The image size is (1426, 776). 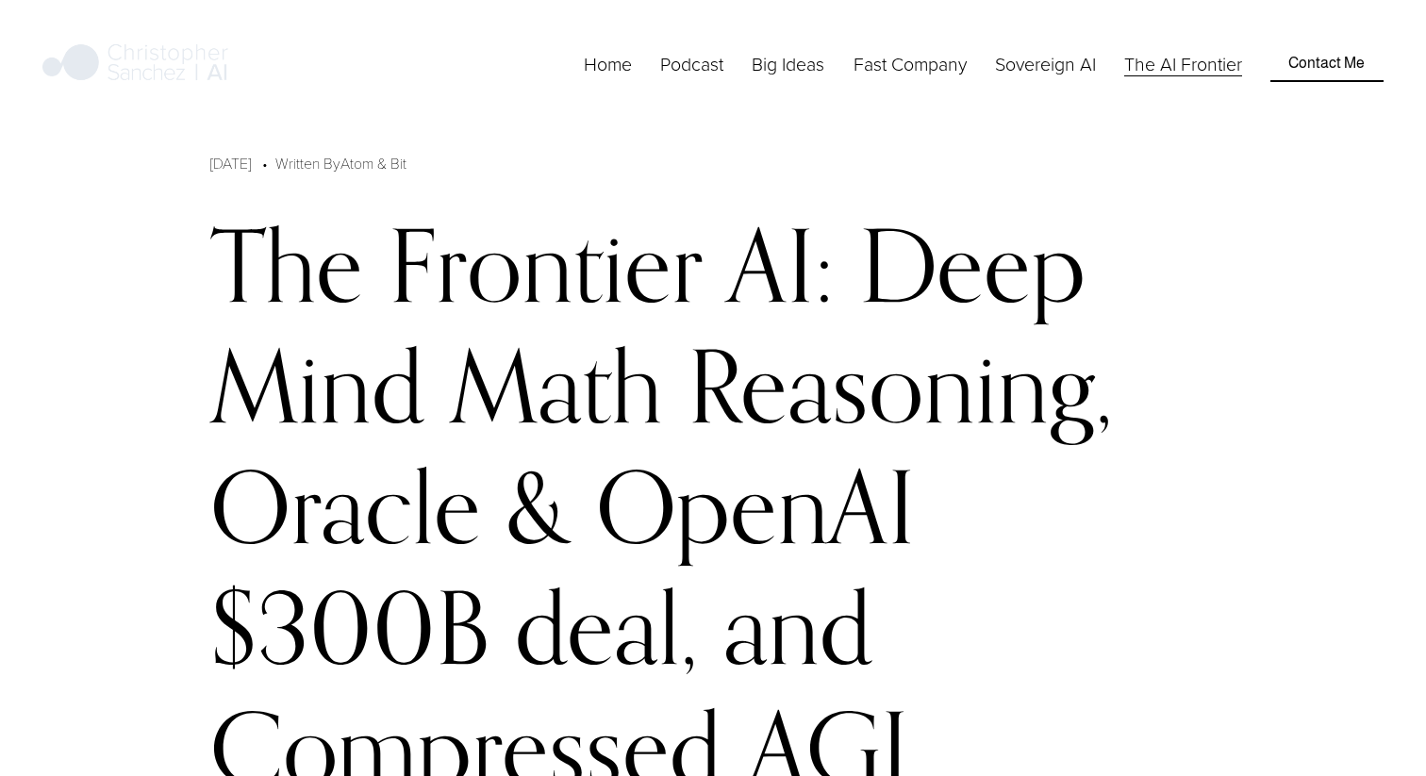 I want to click on span: Big Ideas, so click(x=787, y=63).